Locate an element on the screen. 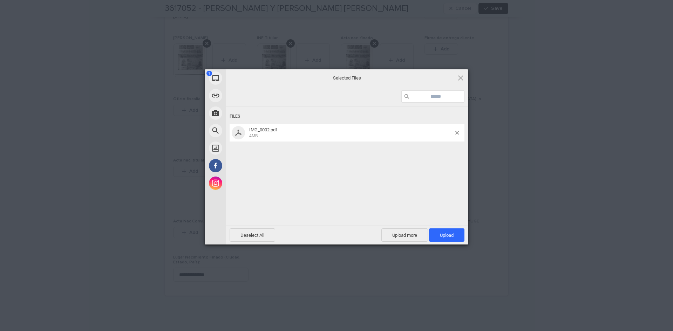  span: Selected Files is located at coordinates (347, 78).